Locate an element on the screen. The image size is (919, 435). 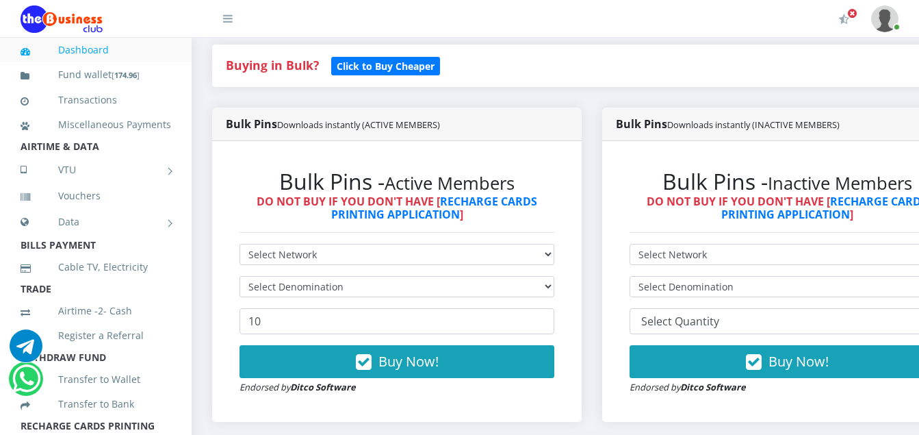
small: Downloads instantly (ACTIVE MEMBERS) is located at coordinates (359, 125).